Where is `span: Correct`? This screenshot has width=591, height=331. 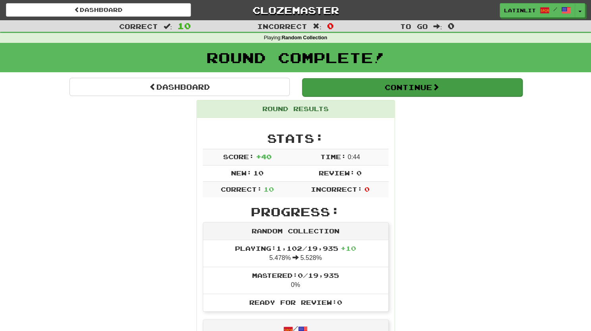 span: Correct is located at coordinates (139, 26).